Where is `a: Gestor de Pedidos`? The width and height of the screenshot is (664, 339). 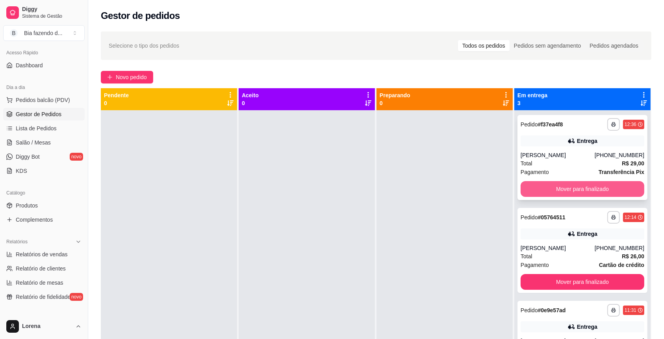
a: Gestor de Pedidos is located at coordinates (44, 114).